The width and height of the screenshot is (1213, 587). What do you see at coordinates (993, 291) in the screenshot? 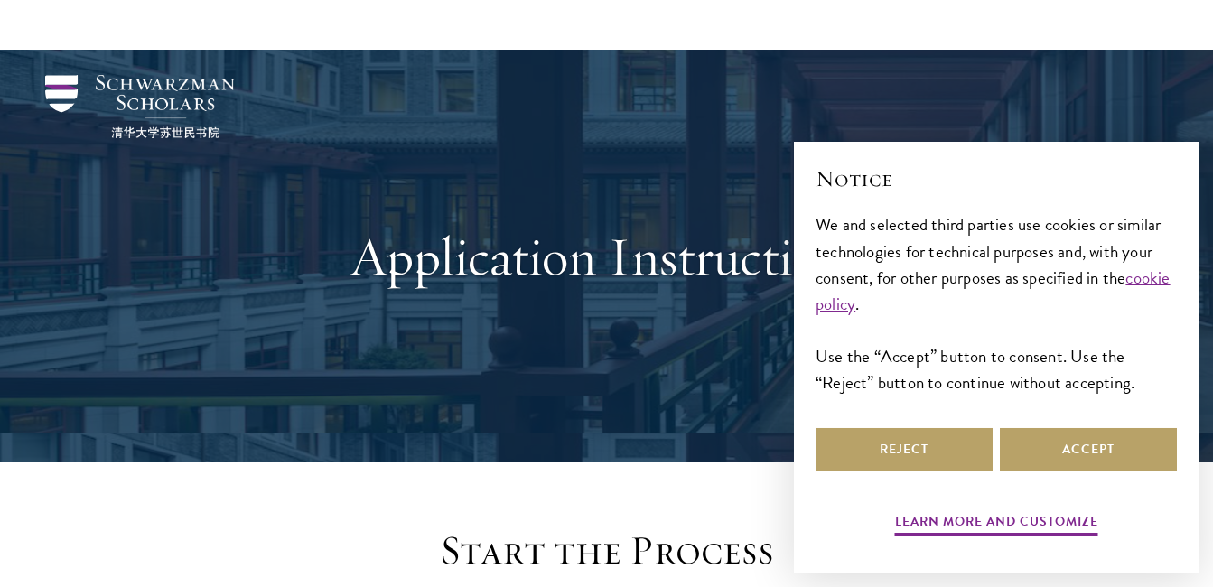
I see `a: cookie policy` at bounding box center [993, 291].